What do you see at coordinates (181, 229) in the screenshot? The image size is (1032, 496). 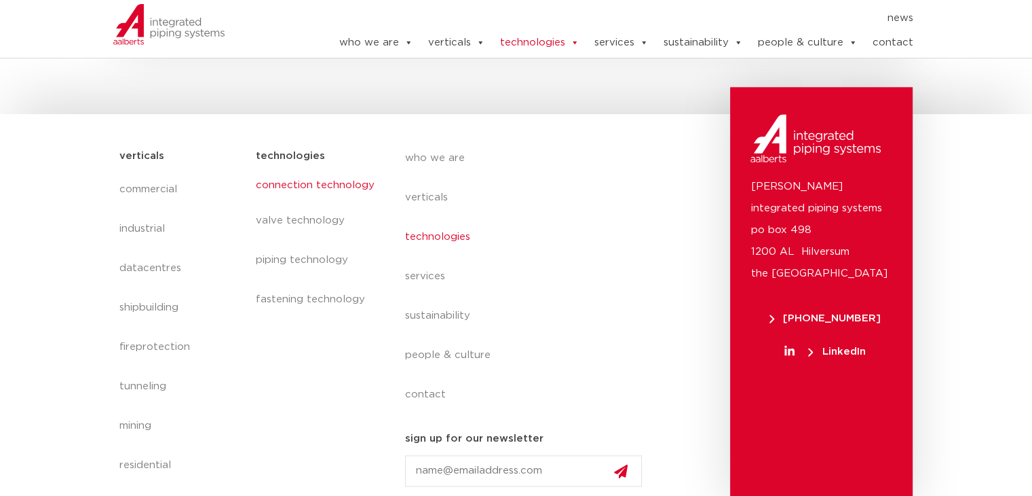 I see `a: industrial` at bounding box center [181, 229].